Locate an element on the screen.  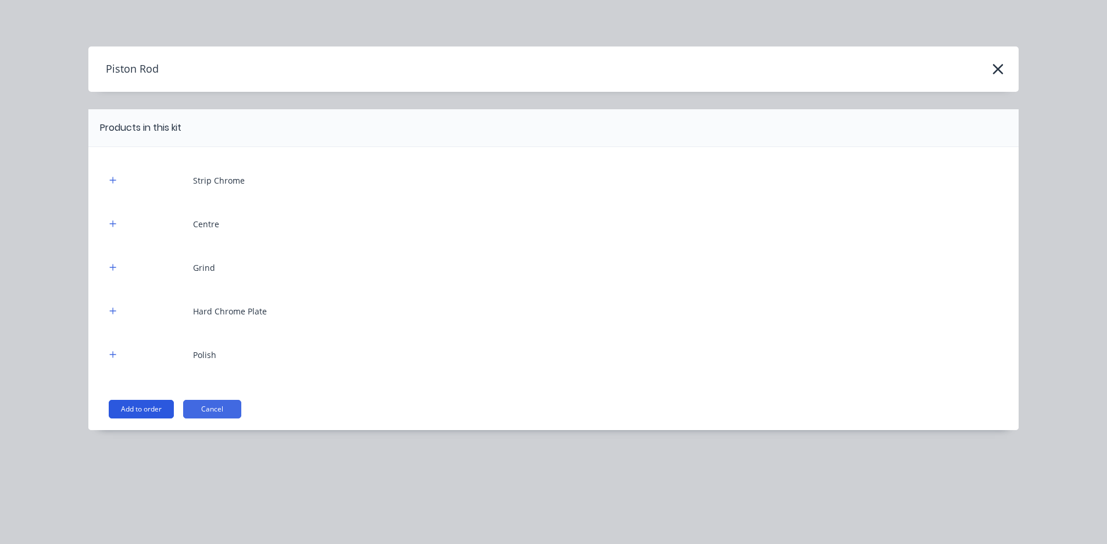
div: Strip Chrome is located at coordinates (219, 180).